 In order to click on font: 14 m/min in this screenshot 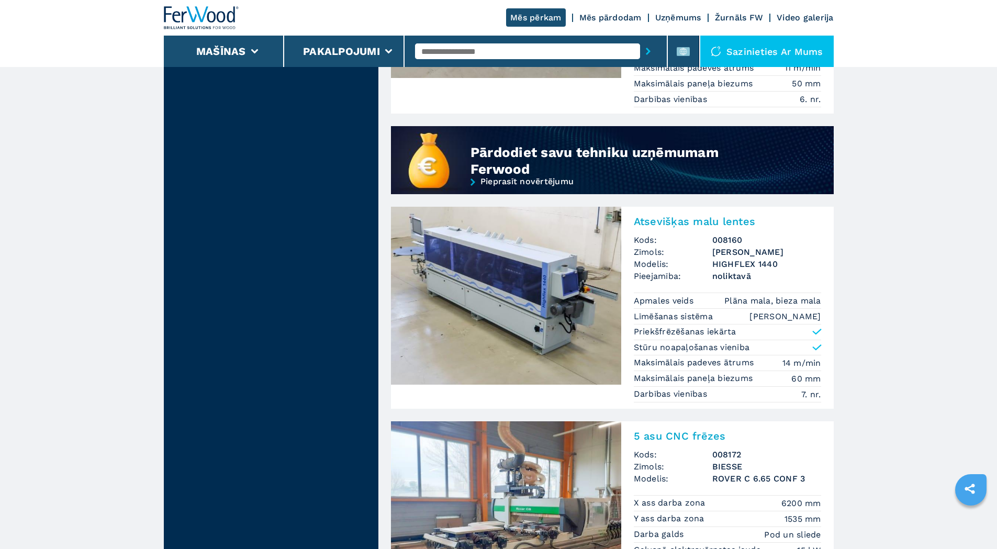, I will do `click(802, 363)`.